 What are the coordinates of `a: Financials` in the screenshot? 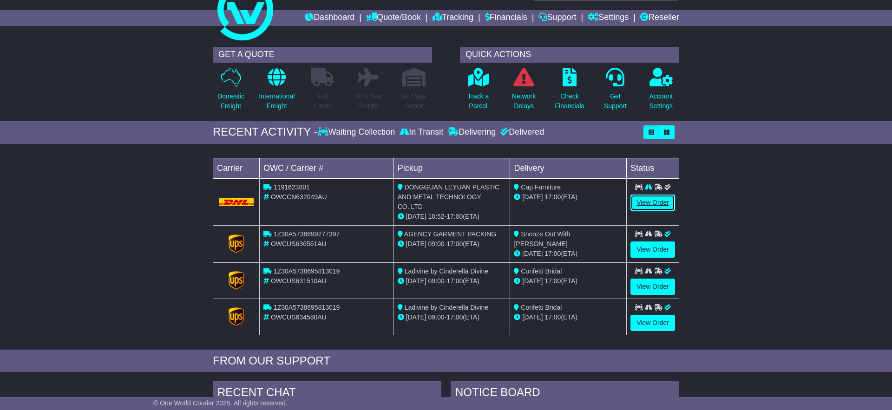 It's located at (506, 18).